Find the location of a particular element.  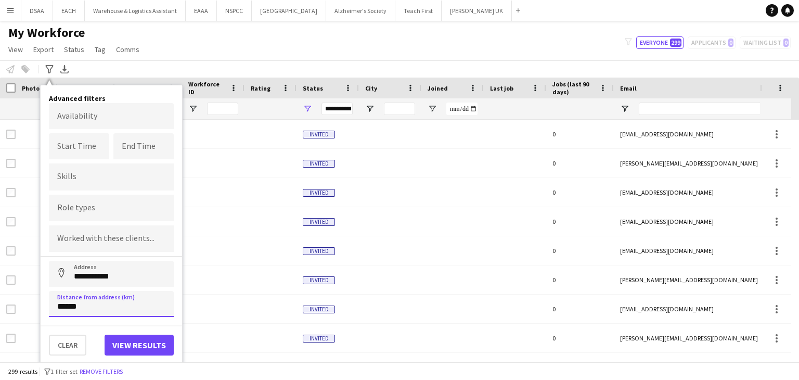

input: Workforce ID Filter Input is located at coordinates (223, 109).